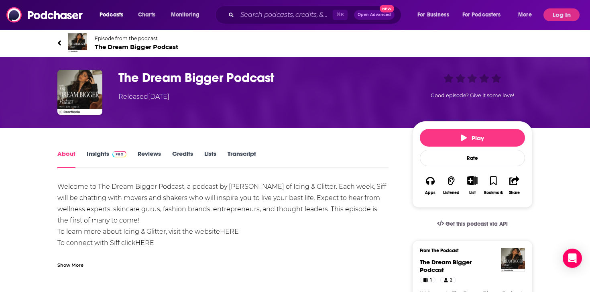 The image size is (590, 292). I want to click on span: More, so click(525, 15).